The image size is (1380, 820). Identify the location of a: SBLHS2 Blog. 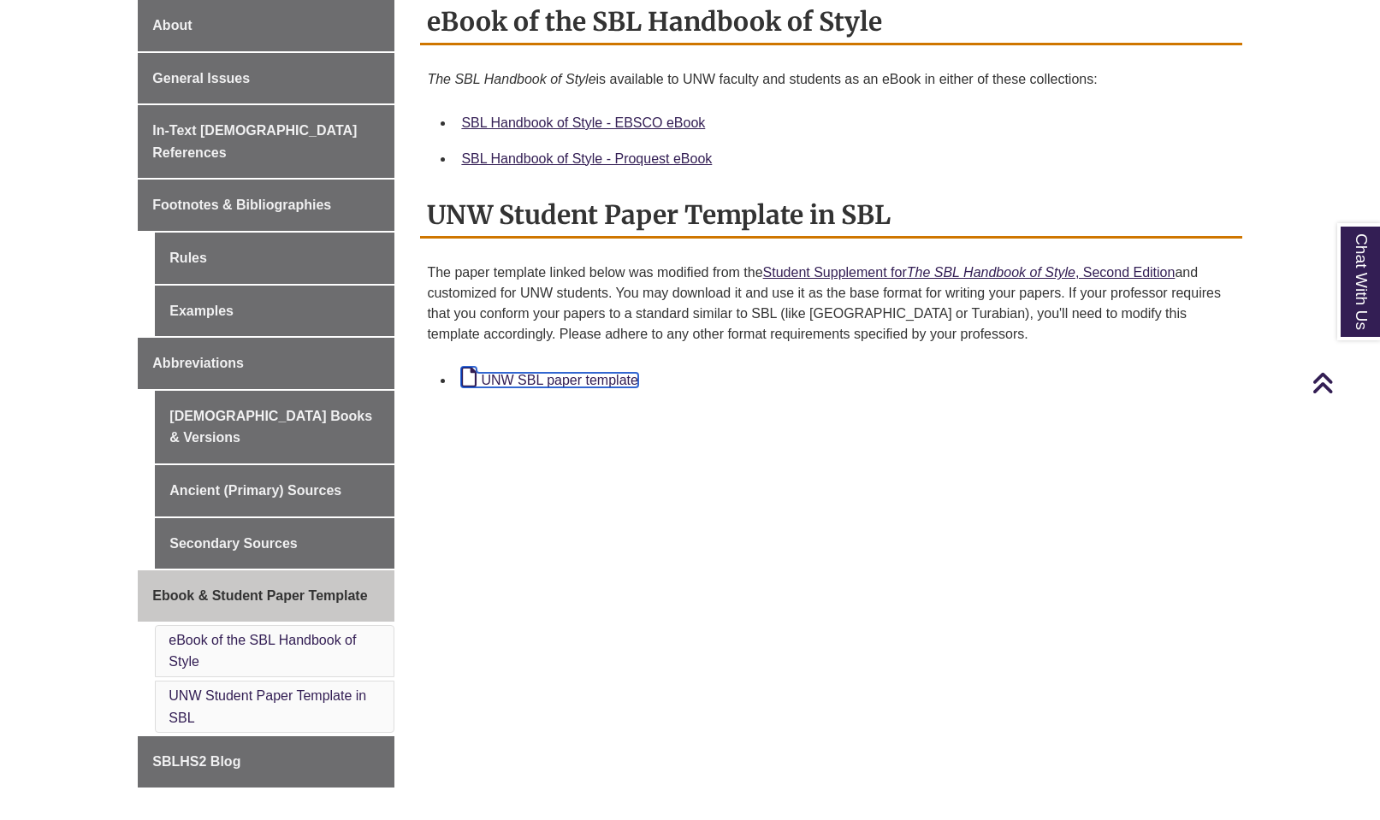
(266, 762).